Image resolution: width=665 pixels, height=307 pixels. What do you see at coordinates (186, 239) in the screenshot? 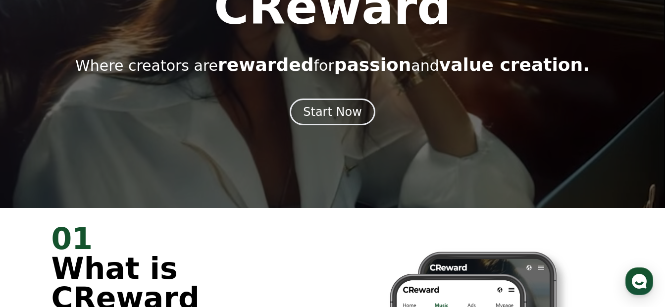
I see `div: 01` at bounding box center [186, 239].